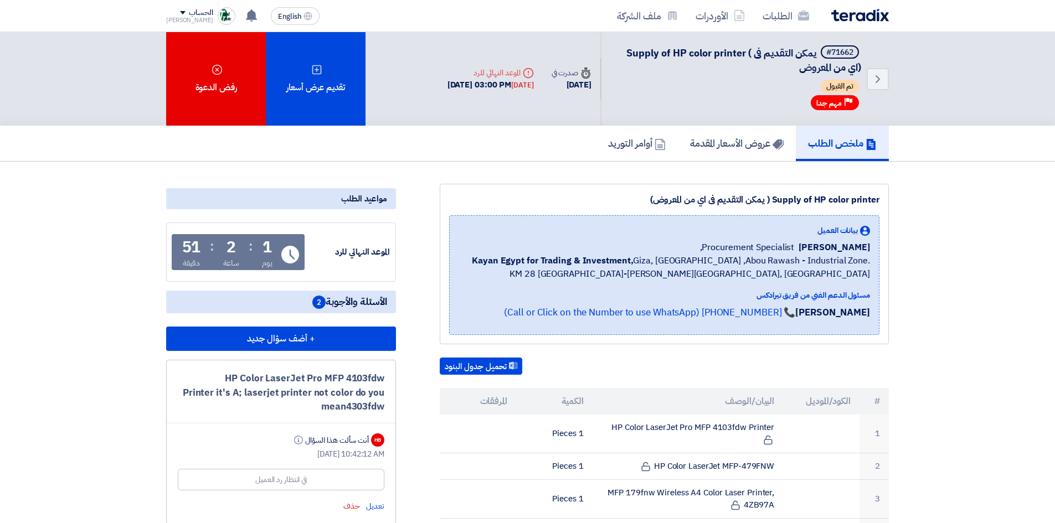 This screenshot has height=523, width=1055. Describe the element at coordinates (664, 200) in the screenshot. I see `div: Supply of HP color printer ( يمكن التقديم فى اي من المعروض)` at that location.